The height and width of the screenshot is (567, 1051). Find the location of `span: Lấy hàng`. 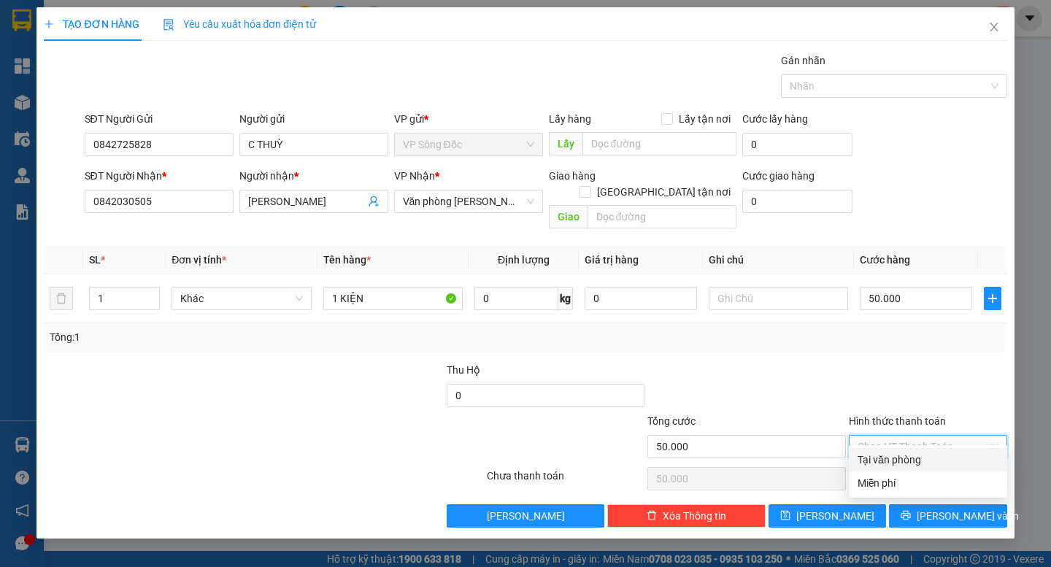

span: Lấy hàng is located at coordinates (570, 119).